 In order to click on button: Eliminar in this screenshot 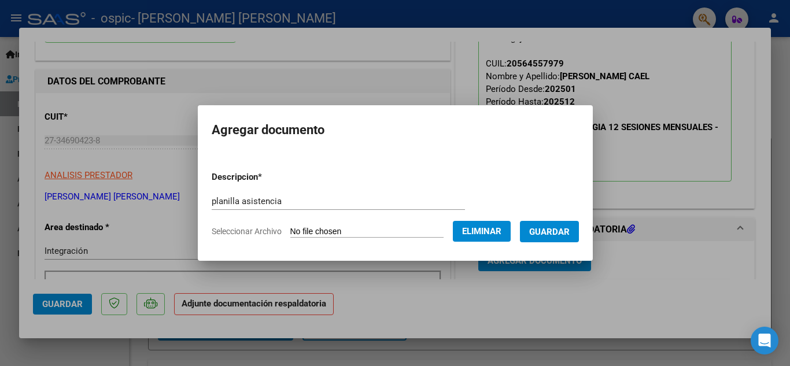, I will do `click(482, 231)`.